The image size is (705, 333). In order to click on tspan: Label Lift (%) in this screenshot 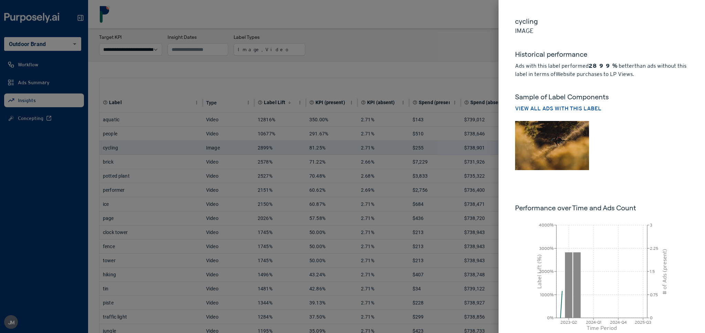, I will do `click(539, 272)`.